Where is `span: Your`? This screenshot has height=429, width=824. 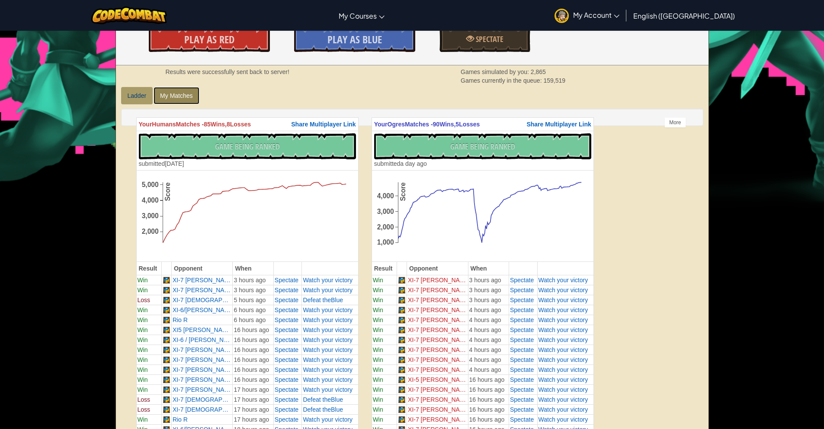
span: Your is located at coordinates (145, 124).